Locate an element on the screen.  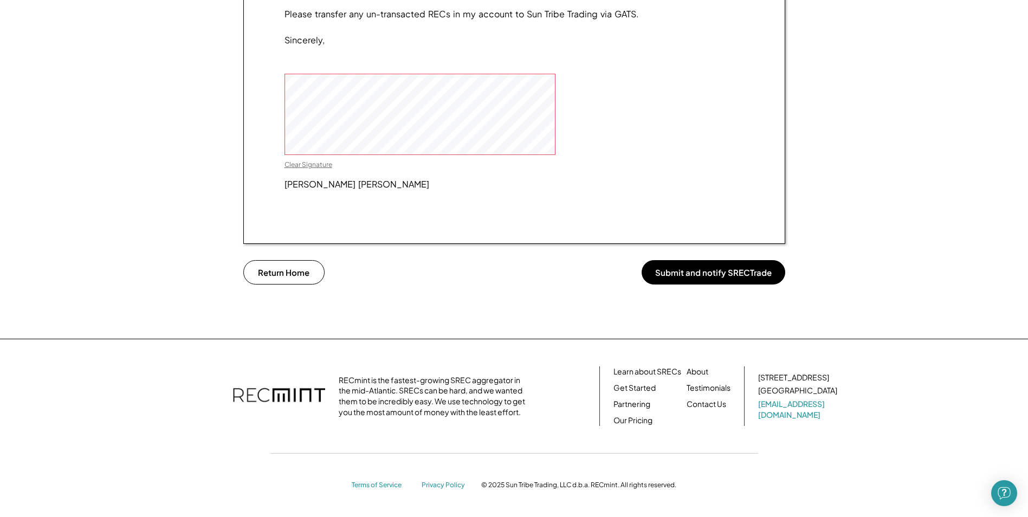
a: Testimonials is located at coordinates (709, 388).